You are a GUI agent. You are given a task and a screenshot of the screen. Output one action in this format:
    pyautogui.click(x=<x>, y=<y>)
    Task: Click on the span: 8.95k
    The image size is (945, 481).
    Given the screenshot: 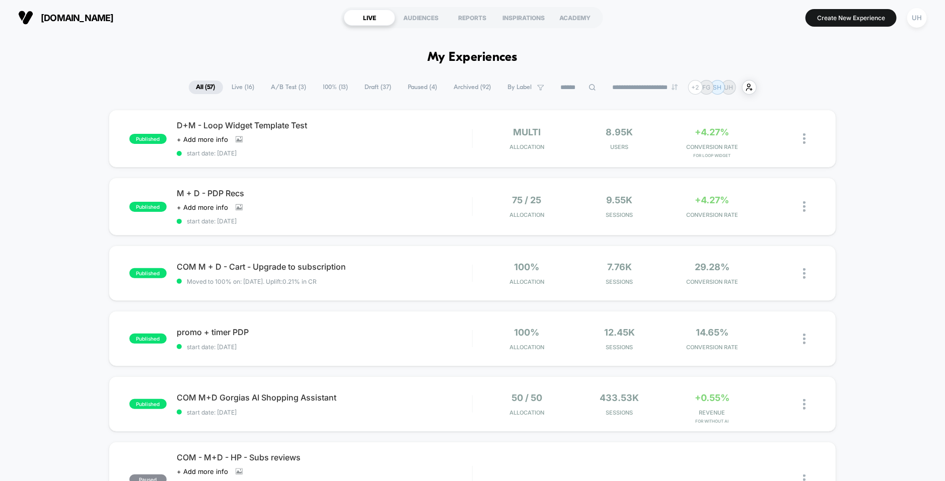 What is the action you would take?
    pyautogui.click(x=620, y=132)
    